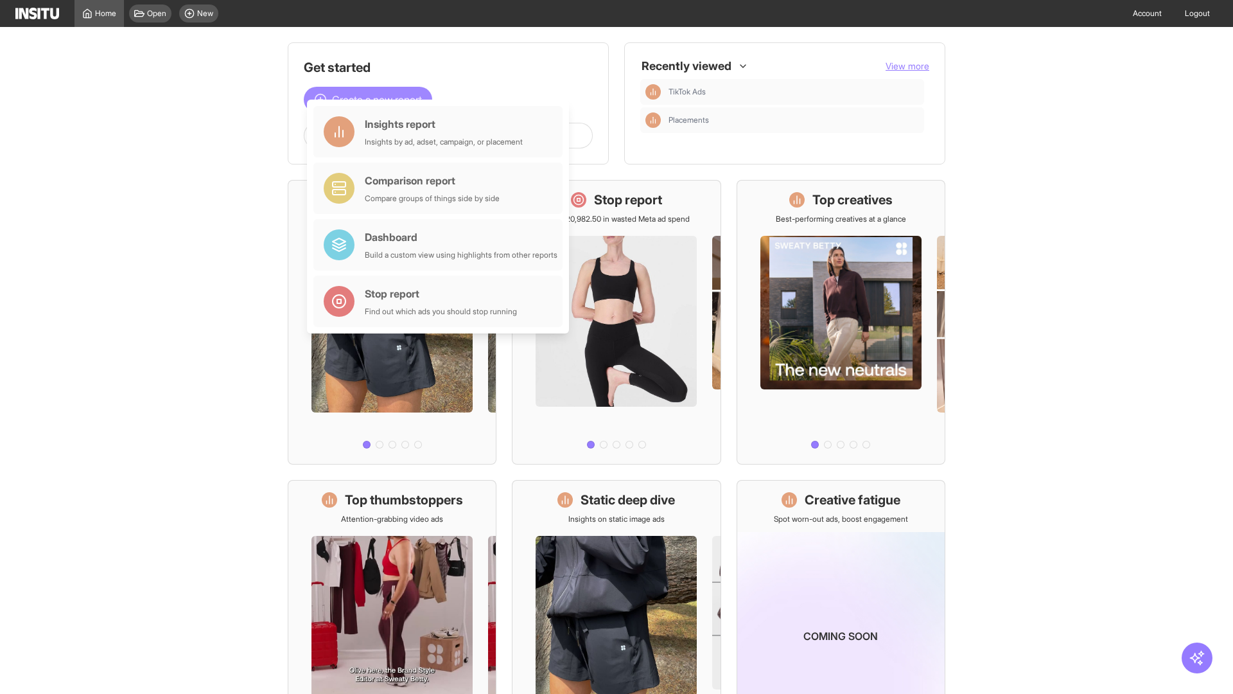  I want to click on div: Find out which ads you should stop running, so click(441, 311).